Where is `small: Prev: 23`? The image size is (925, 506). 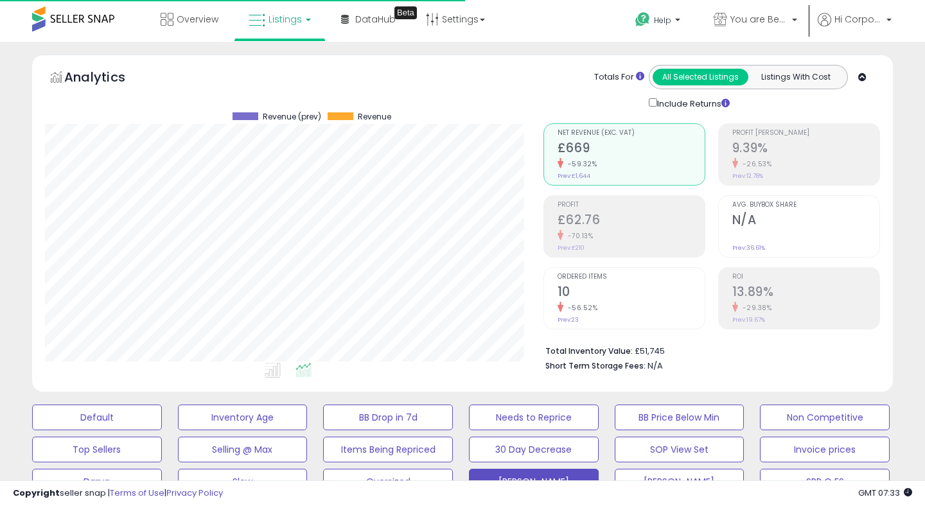
small: Prev: 23 is located at coordinates (568, 320).